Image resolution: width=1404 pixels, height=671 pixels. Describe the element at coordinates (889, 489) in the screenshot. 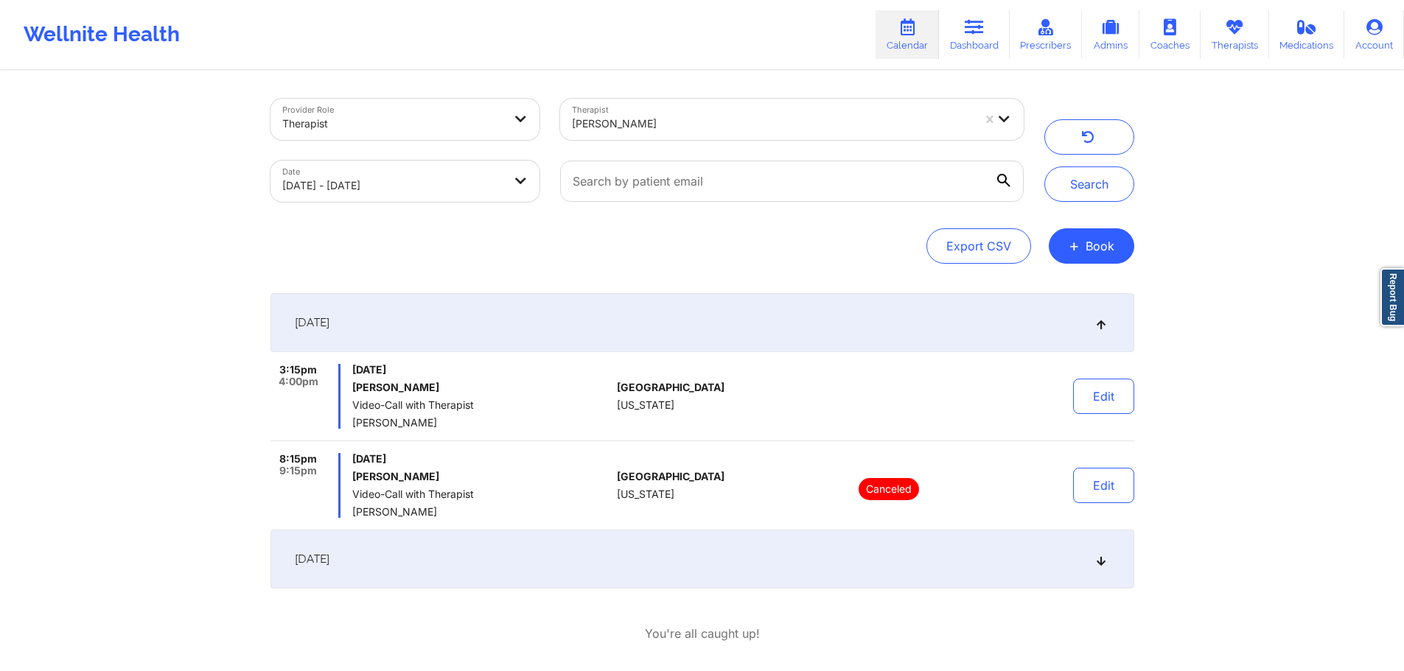

I see `p: Canceled` at that location.